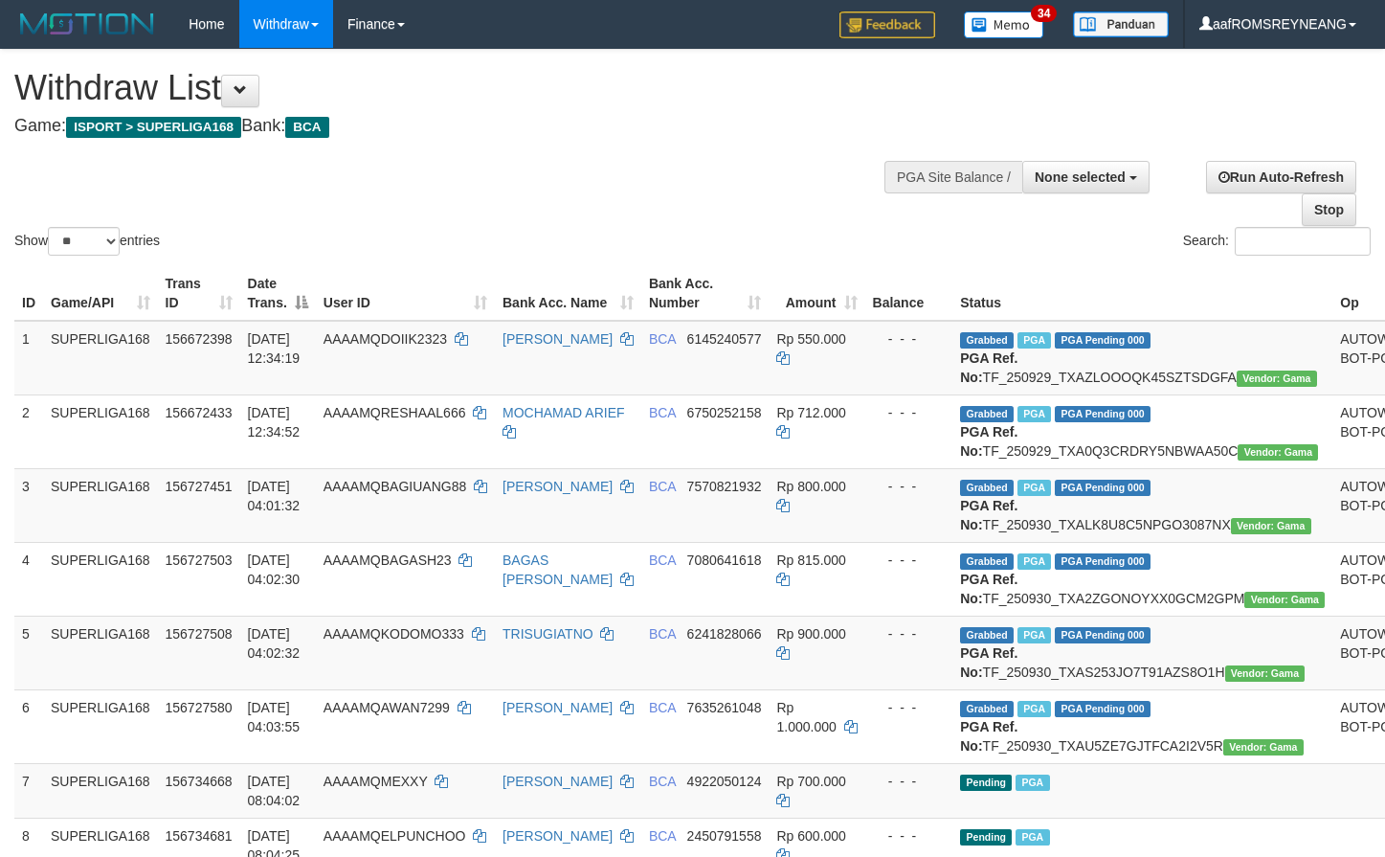 This screenshot has height=857, width=1385. Describe the element at coordinates (1142, 726) in the screenshot. I see `td: TF_250930_TXAU5ZE7GJTFCA2I2V5R` at that location.